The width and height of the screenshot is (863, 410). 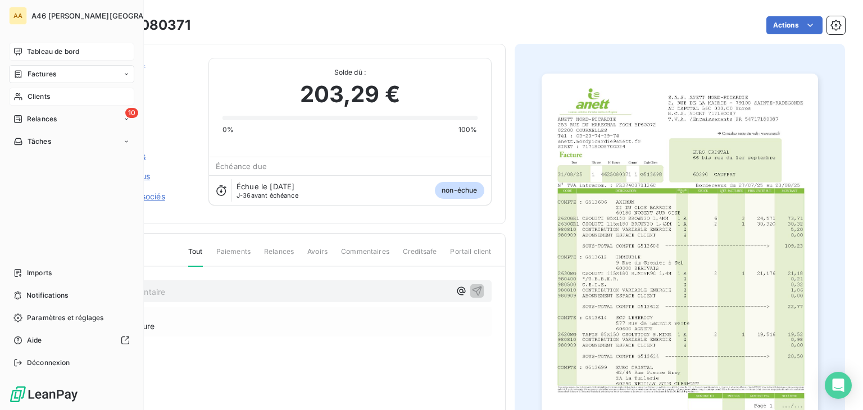 I want to click on span: Avoirs, so click(x=317, y=256).